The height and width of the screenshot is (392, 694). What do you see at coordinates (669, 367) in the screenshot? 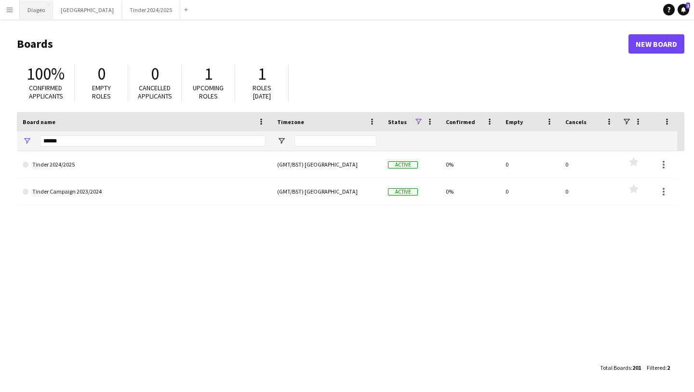
I see `span: 2` at bounding box center [669, 367].